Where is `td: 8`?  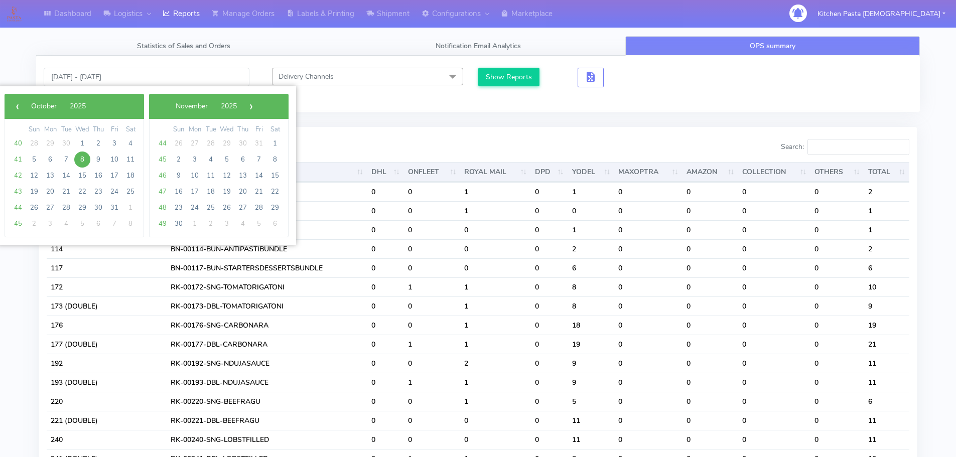 td: 8 is located at coordinates (591, 287).